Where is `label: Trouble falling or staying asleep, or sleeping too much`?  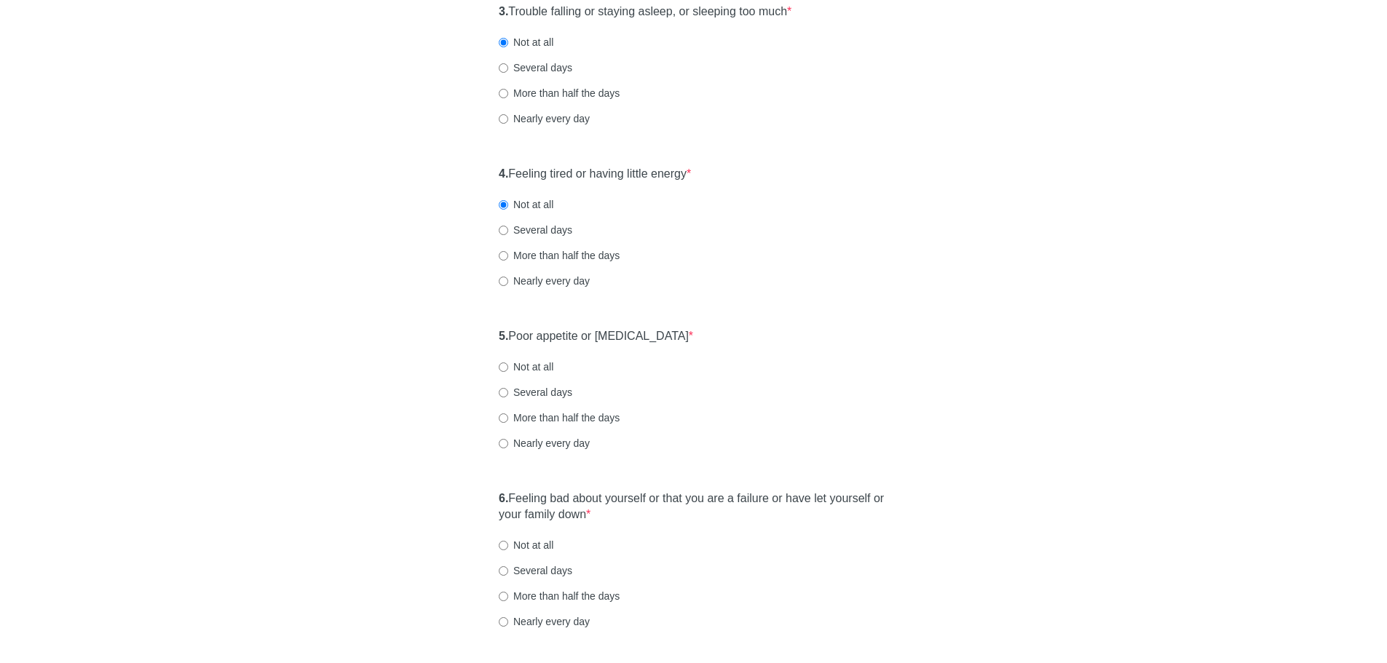
label: Trouble falling or staying asleep, or sleeping too much is located at coordinates (645, 12).